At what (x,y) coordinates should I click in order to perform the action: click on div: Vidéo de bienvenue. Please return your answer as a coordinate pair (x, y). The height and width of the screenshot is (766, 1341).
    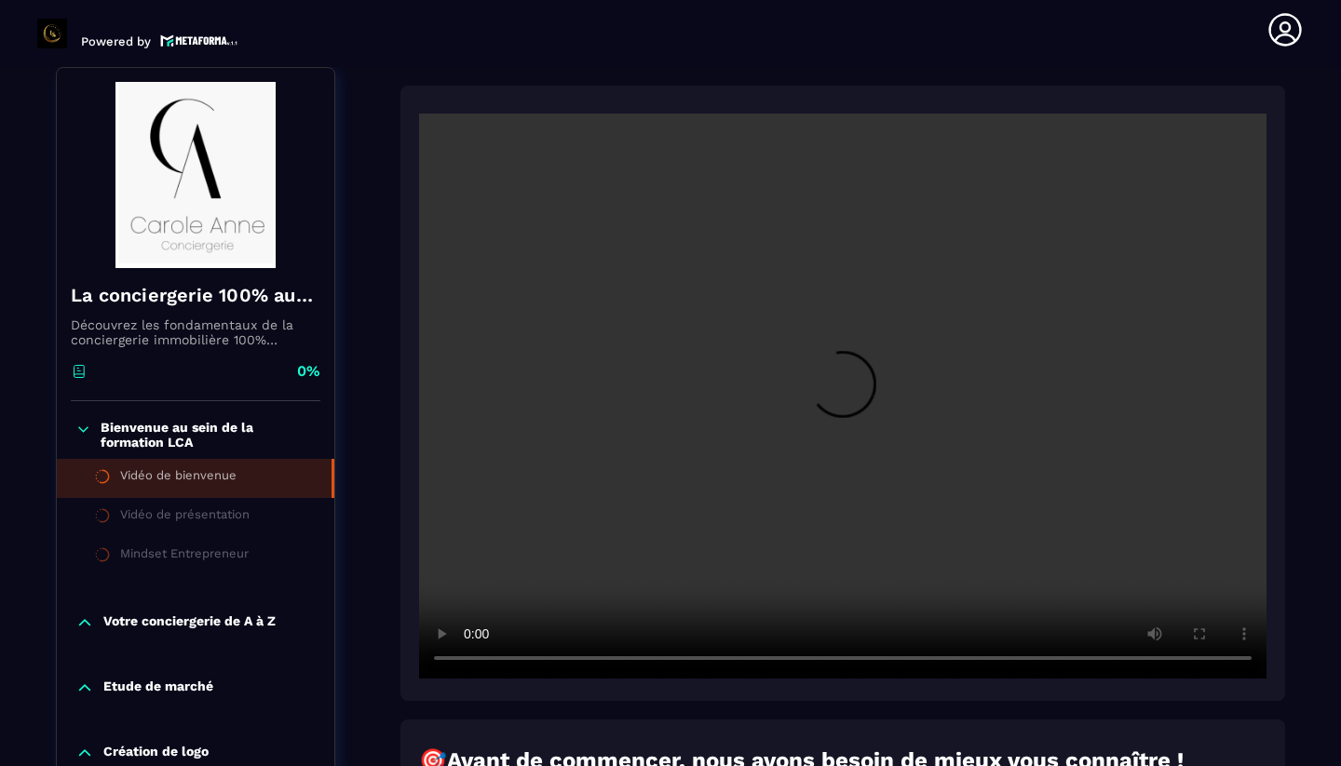
    Looking at the image, I should click on (178, 479).